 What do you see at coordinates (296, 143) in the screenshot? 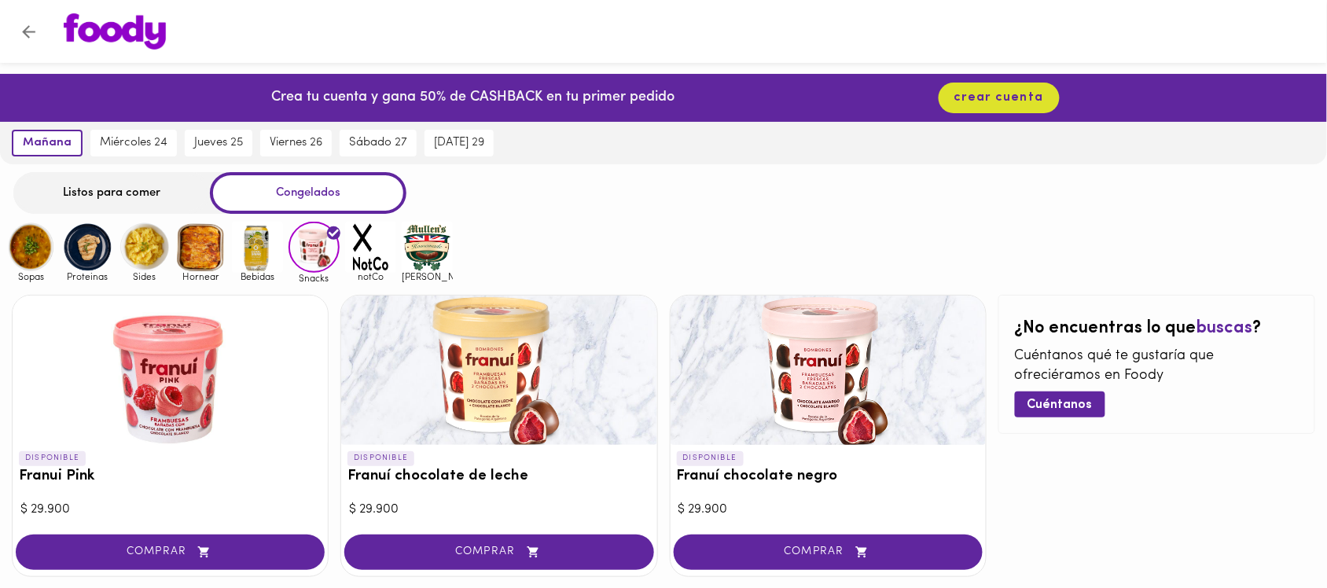
I see `span: viernes 26` at bounding box center [296, 143].